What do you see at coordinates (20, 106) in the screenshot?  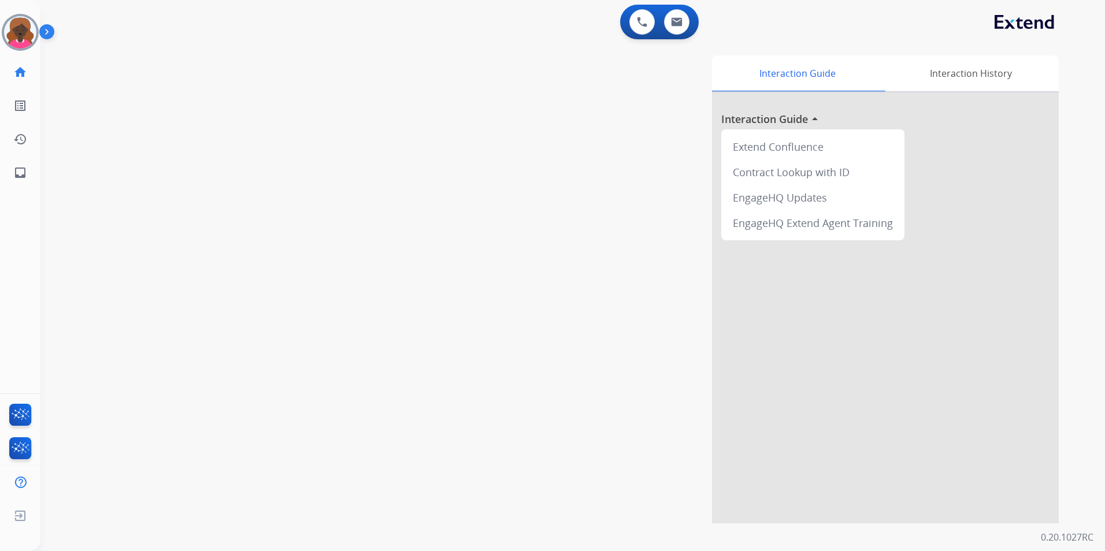 I see `mat-icon: list_alt` at bounding box center [20, 106].